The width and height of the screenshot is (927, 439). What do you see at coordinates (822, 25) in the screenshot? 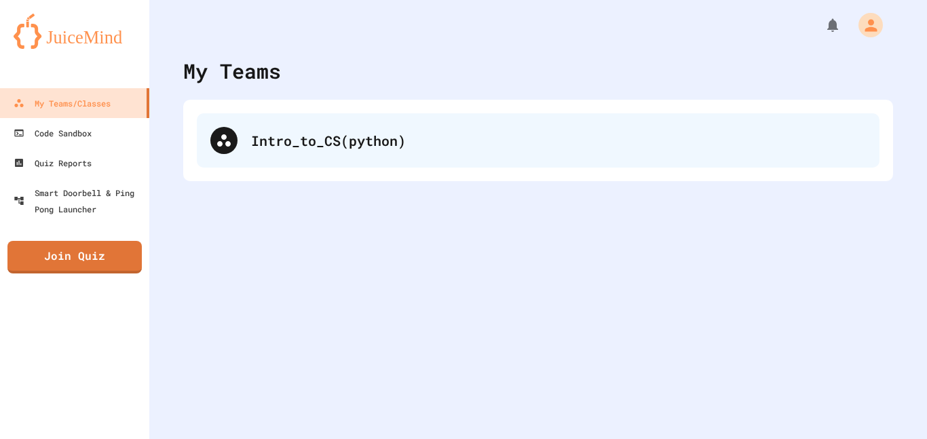
I see `div: My Notifications` at bounding box center [822, 25].